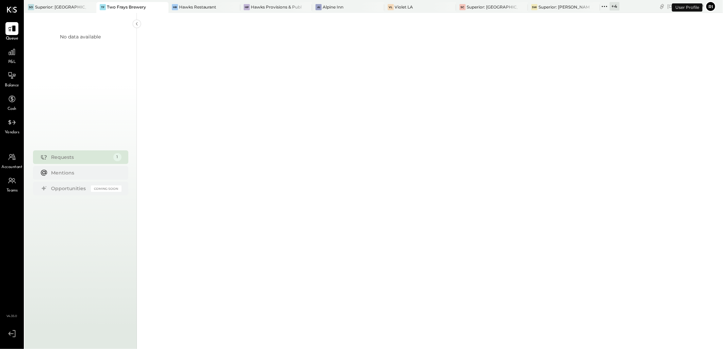 The width and height of the screenshot is (723, 349). I want to click on span: Cash, so click(12, 109).